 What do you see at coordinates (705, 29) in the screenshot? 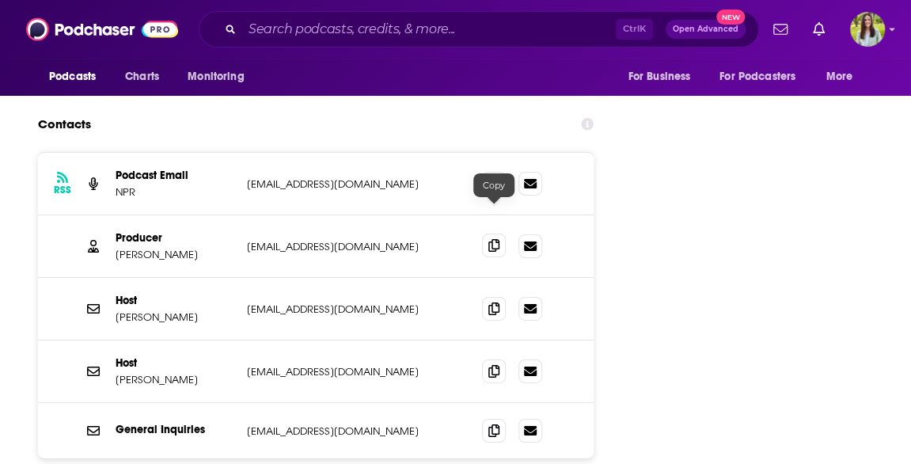
I see `button: Open AdvancedNew` at bounding box center [705, 29].